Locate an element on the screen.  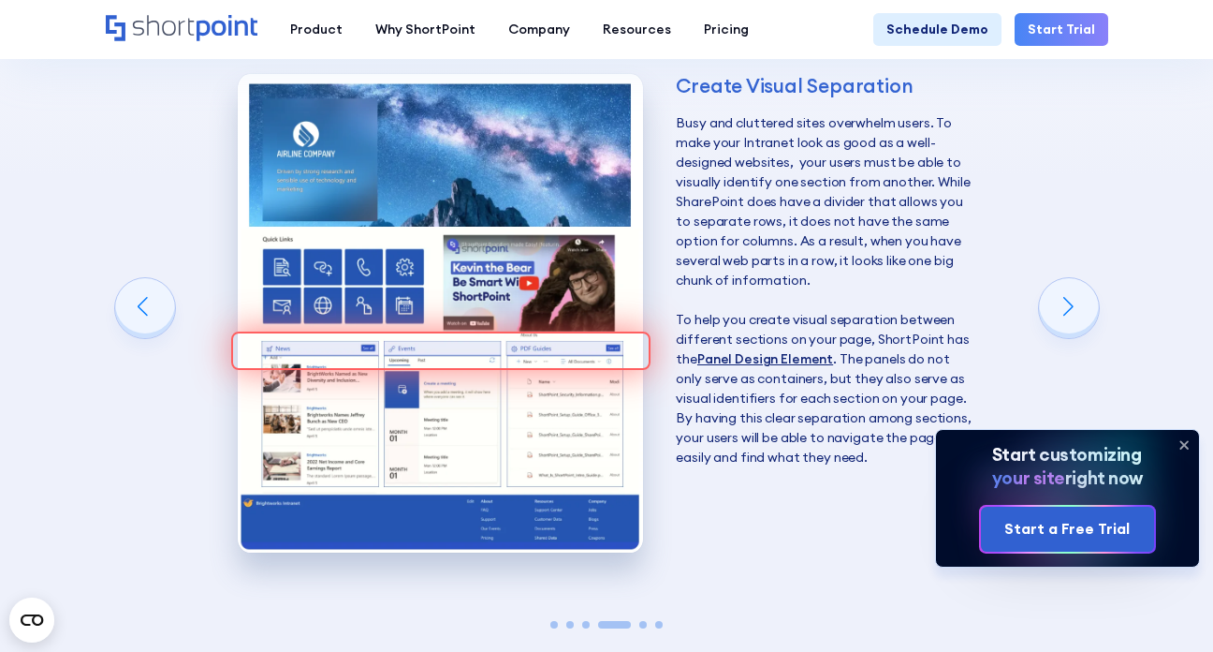
div: Product is located at coordinates (316, 29).